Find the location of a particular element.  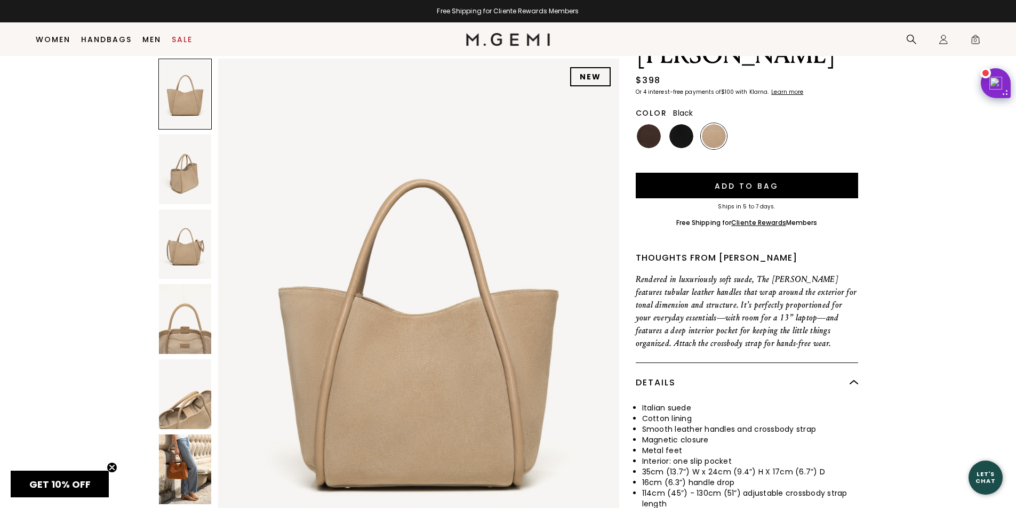

img: M.Gemi is located at coordinates (508, 39).